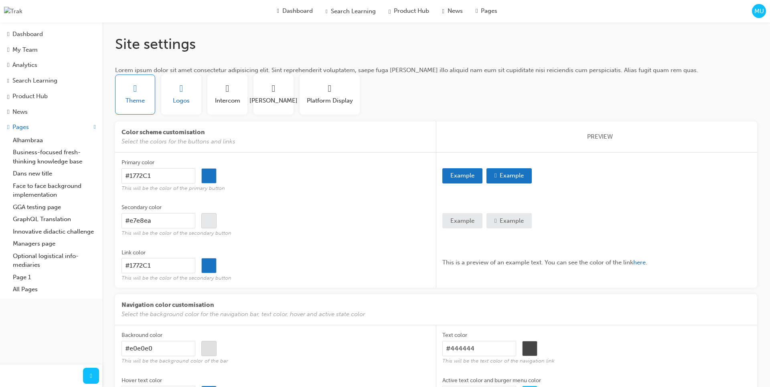  What do you see at coordinates (25, 65) in the screenshot?
I see `div: Analytics` at bounding box center [25, 65].